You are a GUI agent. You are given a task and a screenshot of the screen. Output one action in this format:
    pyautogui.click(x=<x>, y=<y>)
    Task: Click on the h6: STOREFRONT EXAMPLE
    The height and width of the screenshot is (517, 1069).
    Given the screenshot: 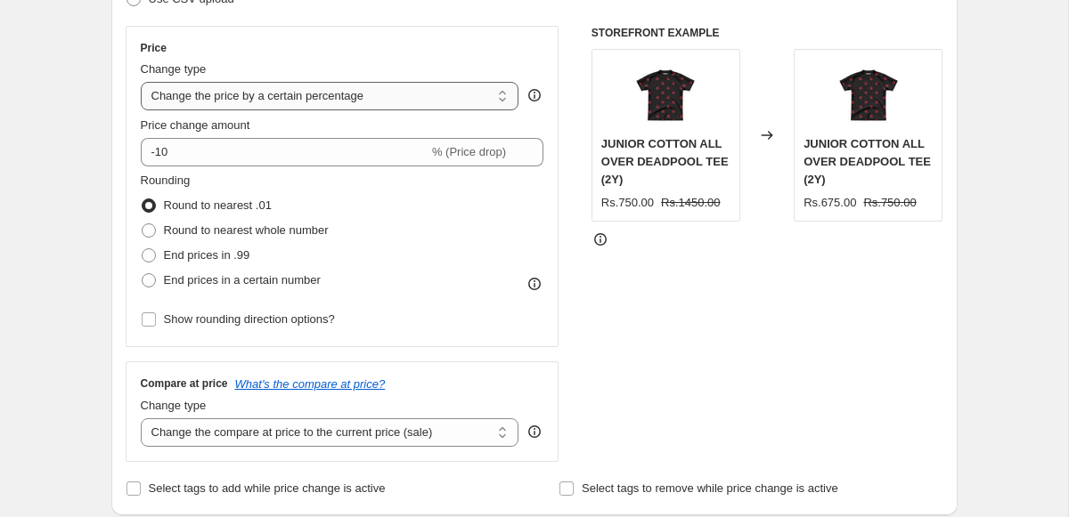 What is the action you would take?
    pyautogui.click(x=767, y=33)
    